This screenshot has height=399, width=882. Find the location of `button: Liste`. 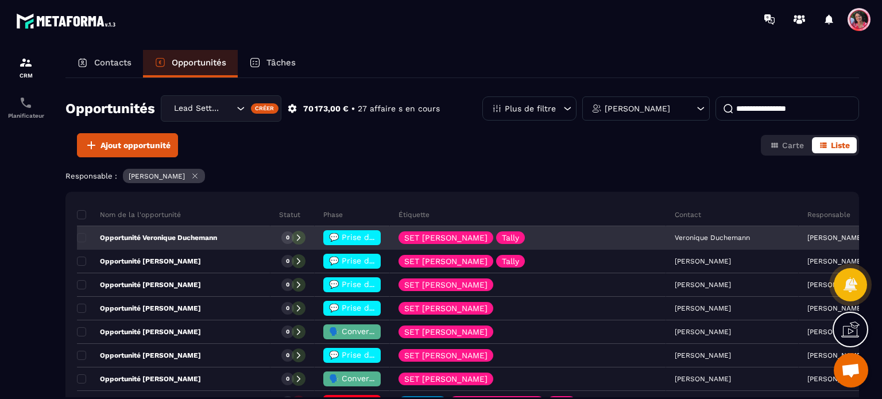

button: Liste is located at coordinates (835, 145).